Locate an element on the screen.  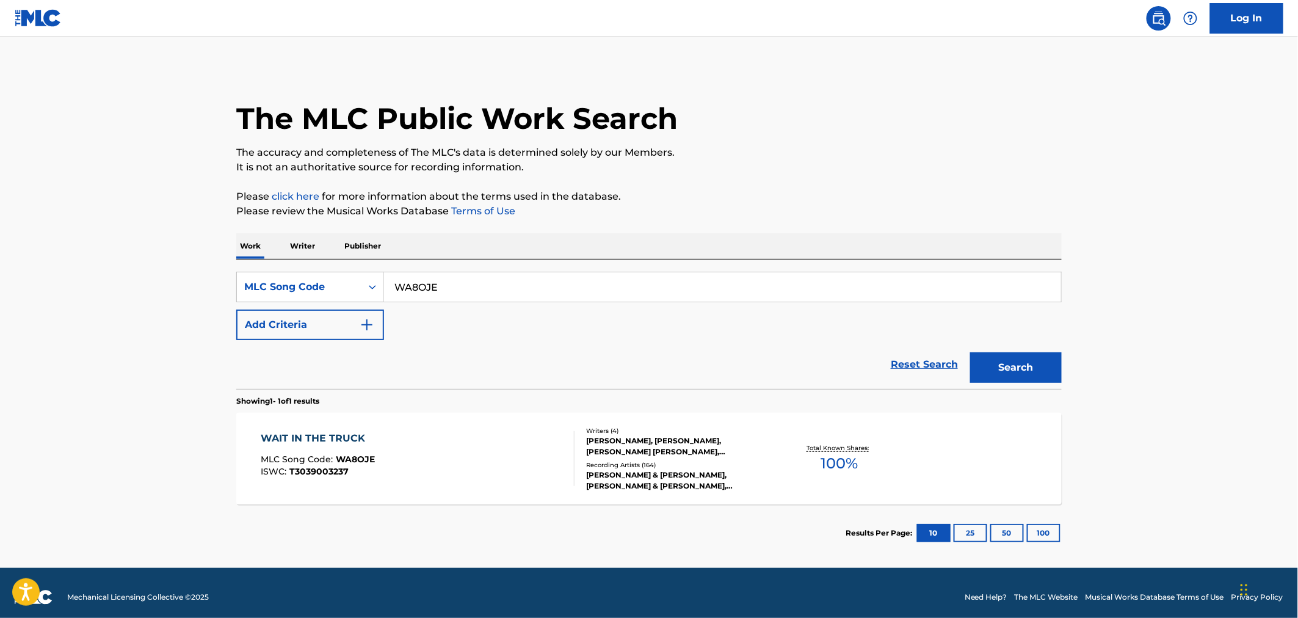
p: Total Known Shares: is located at coordinates (839, 448).